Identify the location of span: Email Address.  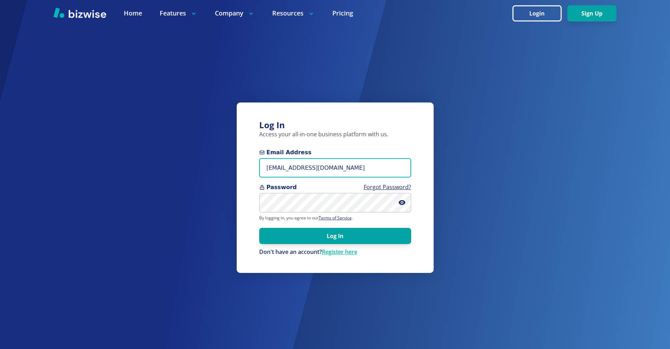
(335, 152).